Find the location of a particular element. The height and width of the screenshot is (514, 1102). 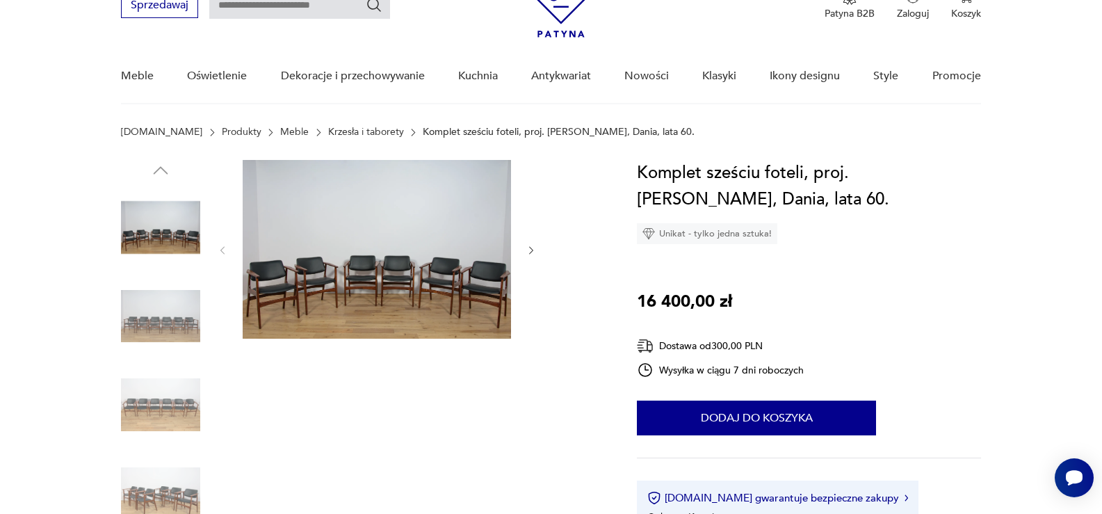

a: Kuchnia is located at coordinates (478, 76).